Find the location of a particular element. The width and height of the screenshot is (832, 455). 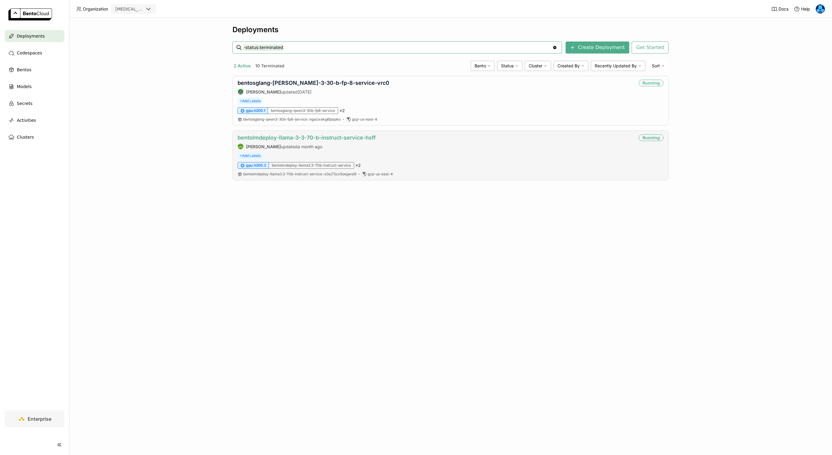

a: bentolmdeploy-llama3.3-70b-instruct-service:e3xj72cx5oegwsi9 is located at coordinates (300, 174).